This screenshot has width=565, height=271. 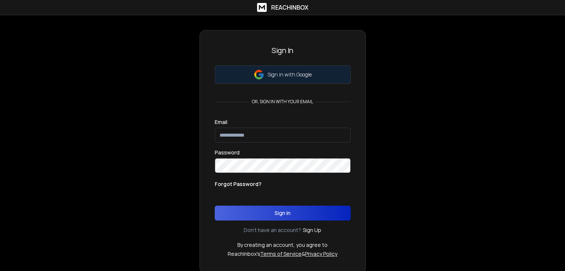 I want to click on p: Don't have an account?, so click(x=272, y=230).